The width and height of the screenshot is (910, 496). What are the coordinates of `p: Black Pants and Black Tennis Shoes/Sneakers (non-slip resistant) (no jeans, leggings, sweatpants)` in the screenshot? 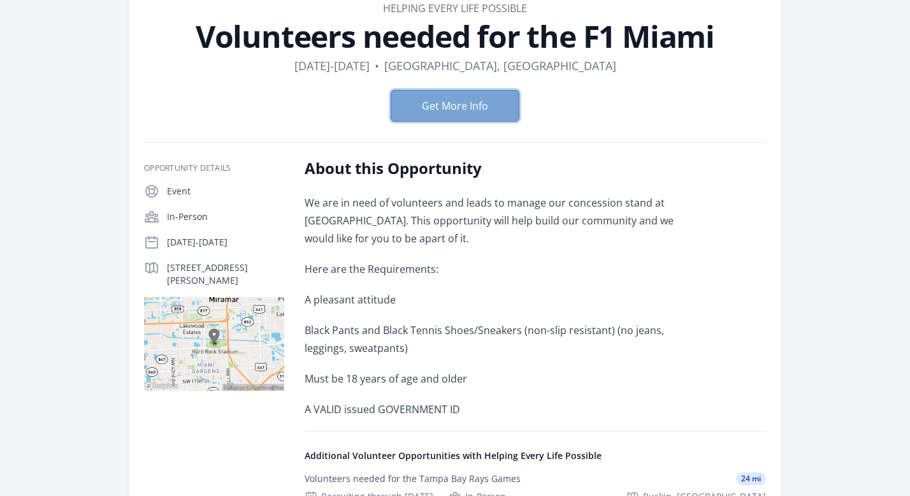 It's located at (491, 339).